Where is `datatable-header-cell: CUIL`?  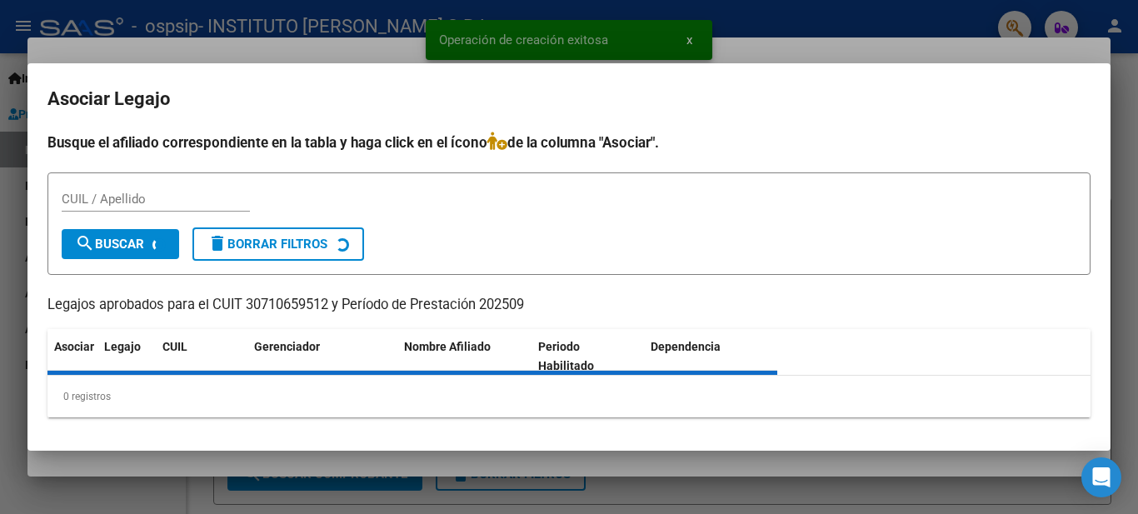 datatable-header-cell: CUIL is located at coordinates (202, 357).